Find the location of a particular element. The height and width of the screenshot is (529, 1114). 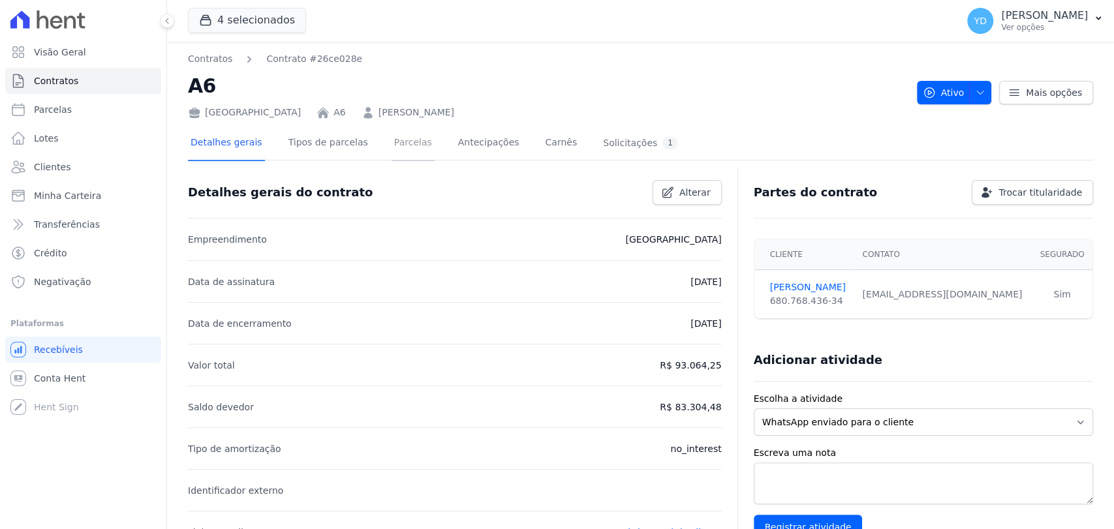

p: no_interest is located at coordinates (695, 449).